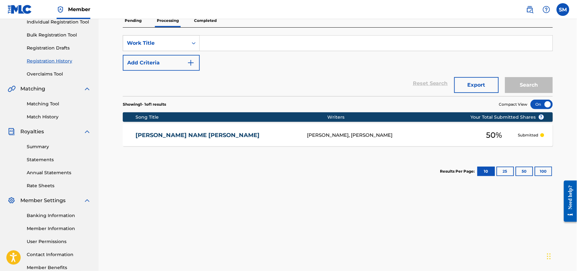  What do you see at coordinates (11, 201) in the screenshot?
I see `img: Member Settings` at bounding box center [11, 201].